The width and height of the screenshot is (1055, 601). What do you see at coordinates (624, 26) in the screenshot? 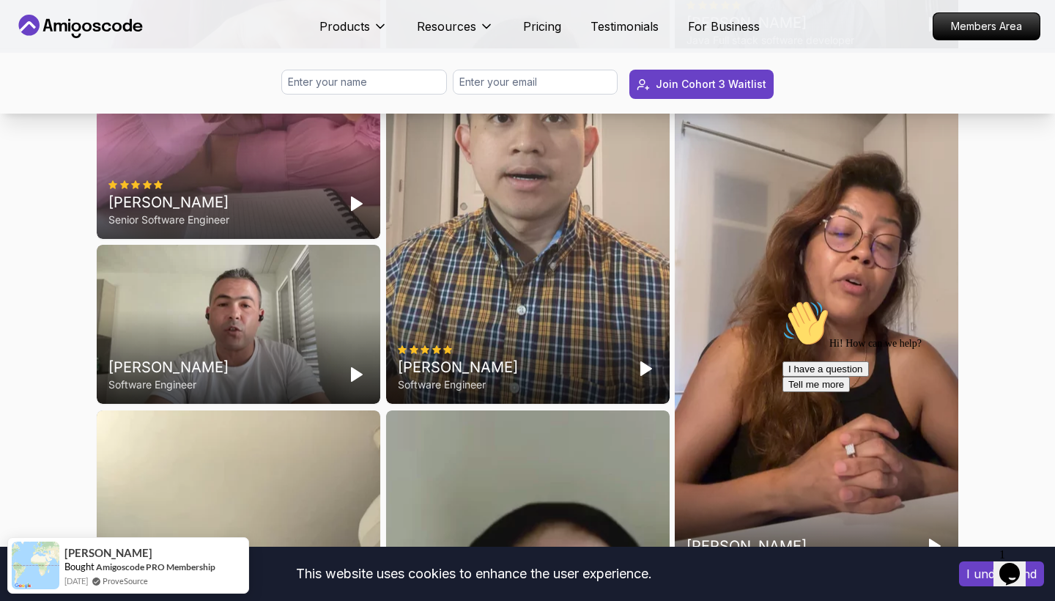
I see `p: Testimonials` at bounding box center [624, 26].